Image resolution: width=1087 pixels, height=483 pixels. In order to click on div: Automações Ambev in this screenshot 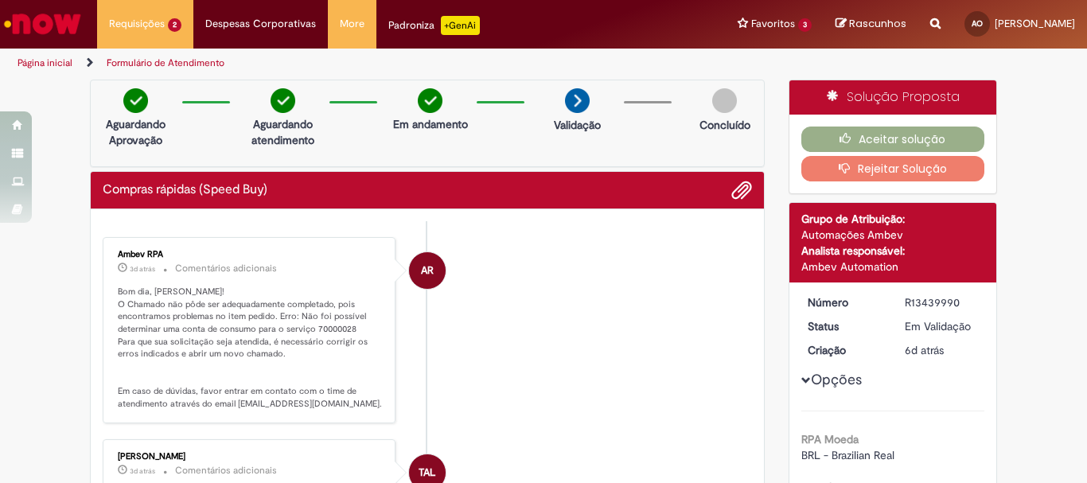, I will do `click(893, 235)`.